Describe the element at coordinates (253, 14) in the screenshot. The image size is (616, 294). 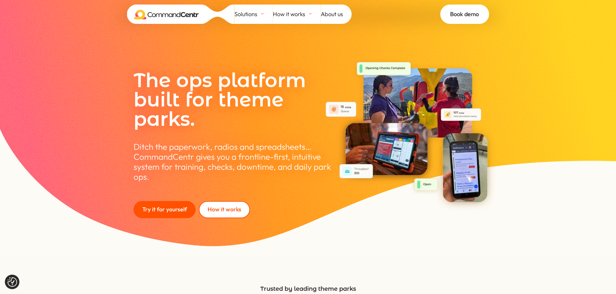
I see `a: Solutions` at that location.